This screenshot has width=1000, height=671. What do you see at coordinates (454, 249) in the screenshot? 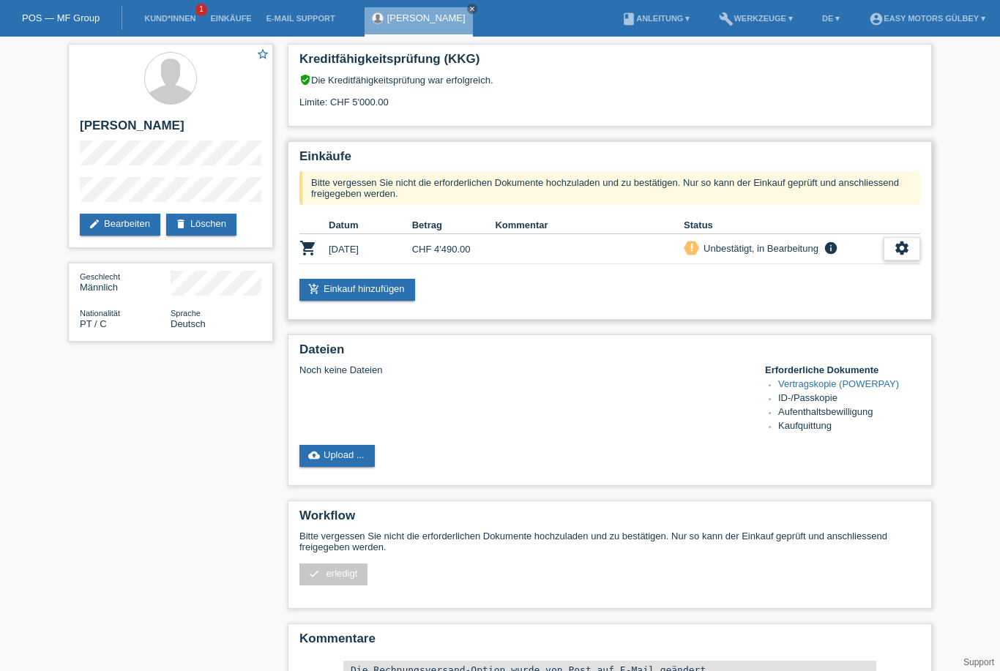
I see `td: CHF 4'490.00` at bounding box center [454, 249].